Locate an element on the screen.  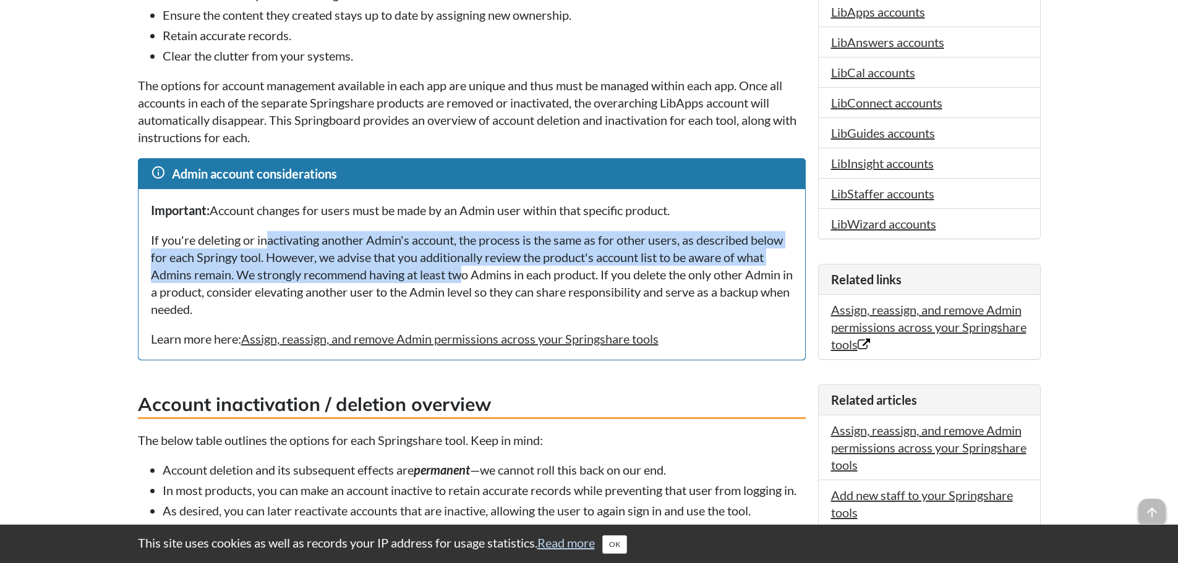
a: arrow_upward is located at coordinates (1152, 508).